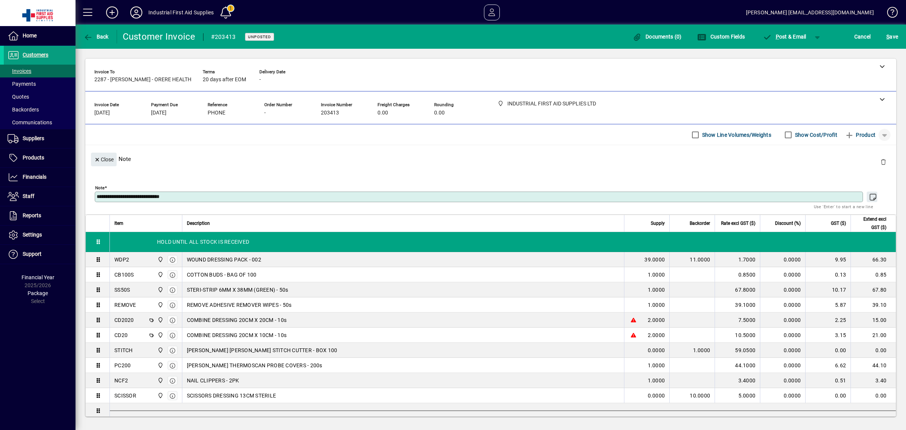  Describe the element at coordinates (122, 290) in the screenshot. I see `div: SS50S` at that location.